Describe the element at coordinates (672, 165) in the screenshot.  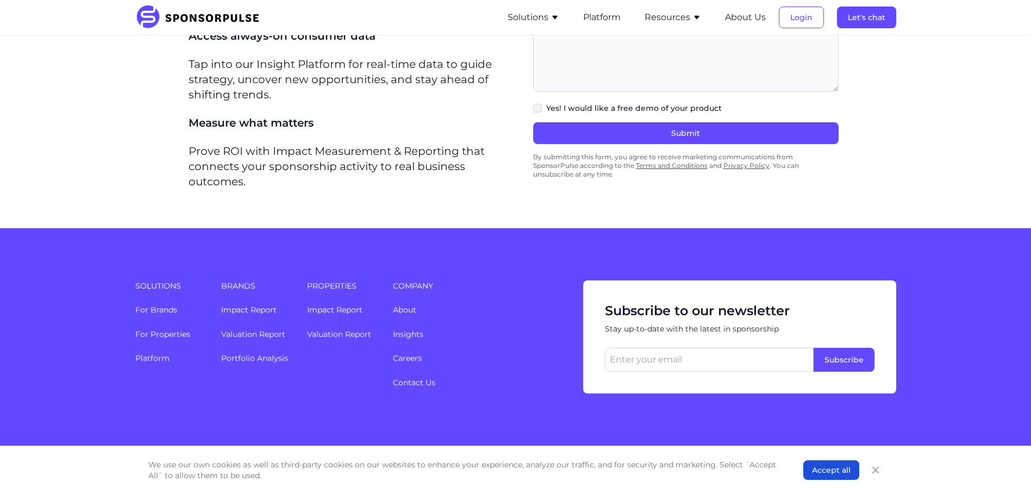
I see `span: Terms and Conditions` at that location.